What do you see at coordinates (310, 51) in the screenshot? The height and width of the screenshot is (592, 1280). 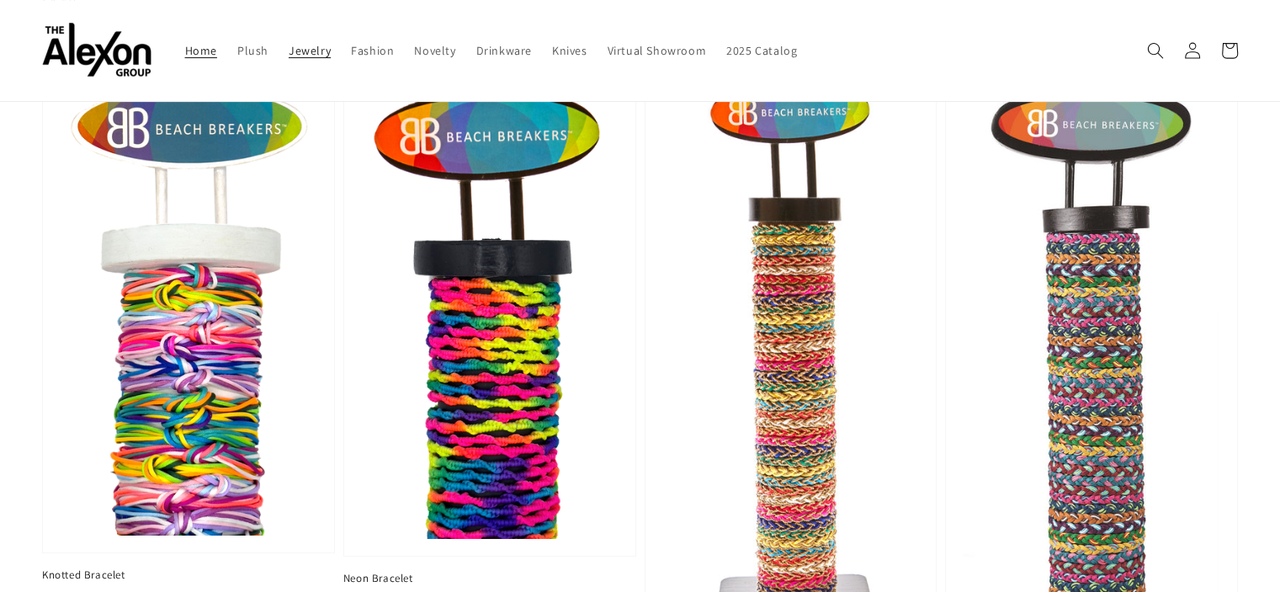 I see `a: Jewelry` at bounding box center [310, 51].